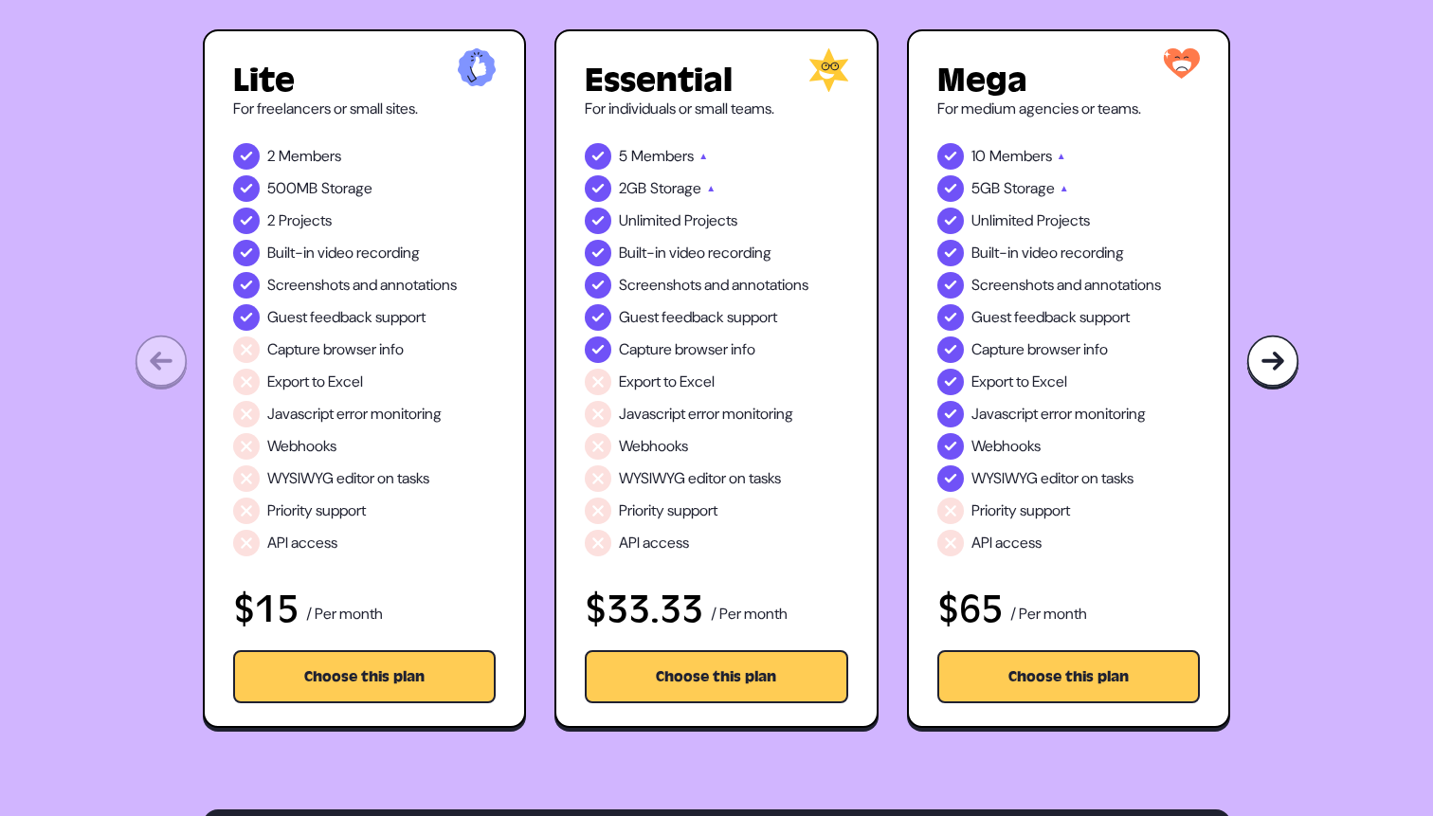 Image resolution: width=1433 pixels, height=816 pixels. I want to click on h3: $33.33, so click(644, 609).